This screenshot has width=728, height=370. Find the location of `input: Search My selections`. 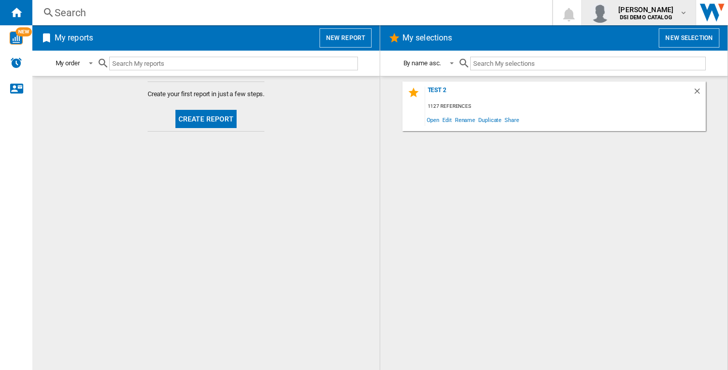

input: Search My selections is located at coordinates (588, 63).